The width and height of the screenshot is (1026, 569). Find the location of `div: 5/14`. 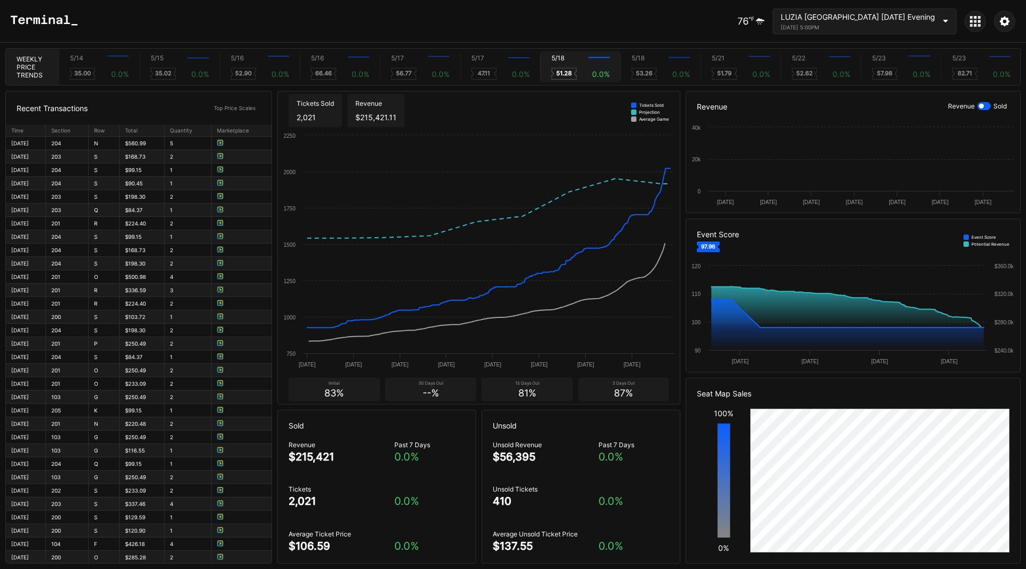

div: 5/14 is located at coordinates (76, 58).